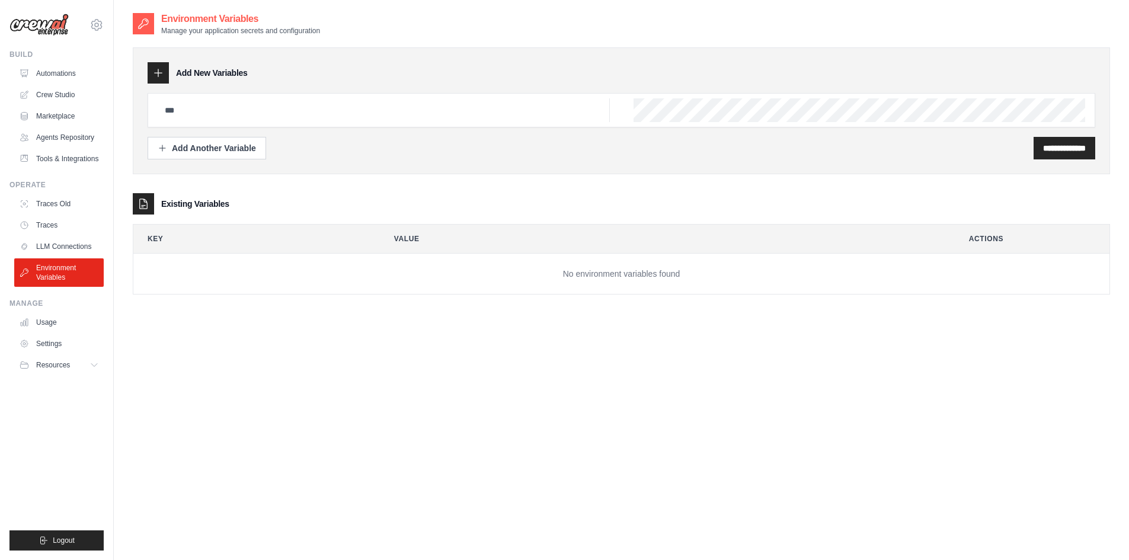 This screenshot has height=560, width=1129. What do you see at coordinates (59, 225) in the screenshot?
I see `a: Traces` at bounding box center [59, 225].